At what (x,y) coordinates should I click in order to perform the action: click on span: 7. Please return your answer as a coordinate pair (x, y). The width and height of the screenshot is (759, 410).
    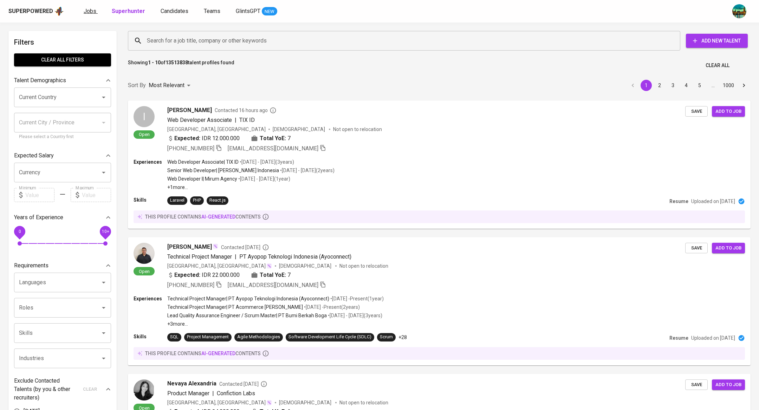
    Looking at the image, I should click on (289, 138).